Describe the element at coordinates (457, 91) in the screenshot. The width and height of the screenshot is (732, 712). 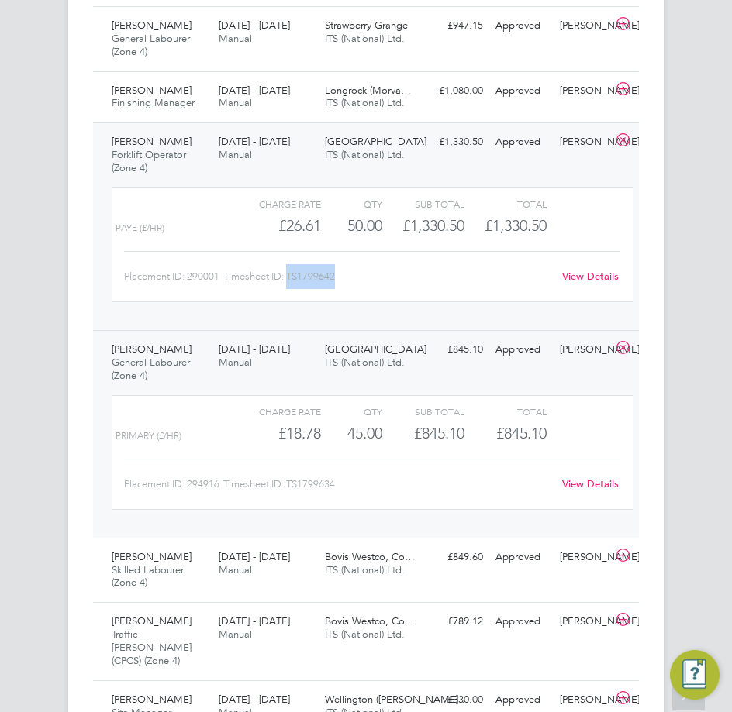
I see `div: £1,080.00` at that location.